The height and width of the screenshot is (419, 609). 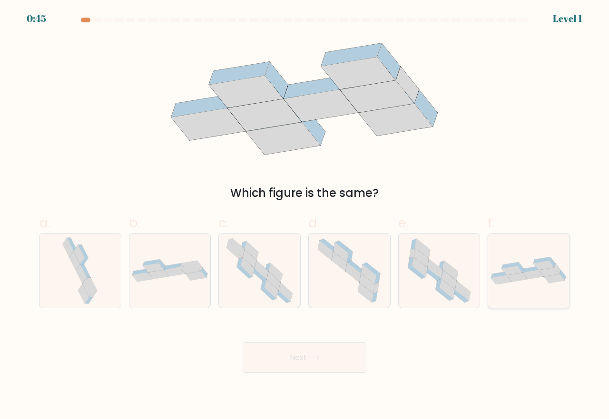 I want to click on span: c., so click(x=223, y=223).